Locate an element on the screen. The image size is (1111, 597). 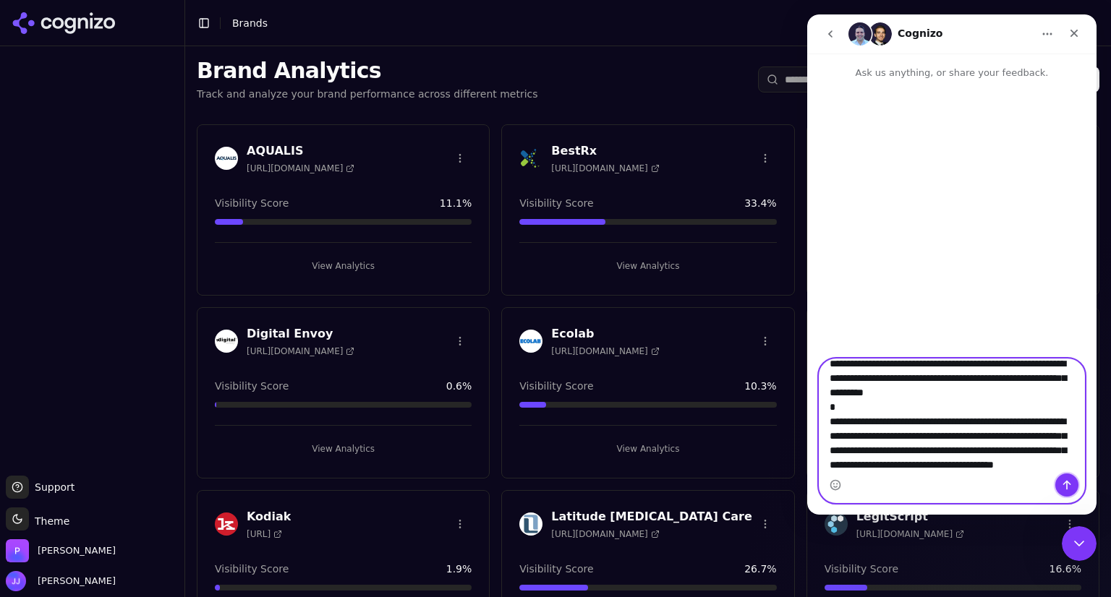
h1: Brand Analytics is located at coordinates (367, 71).